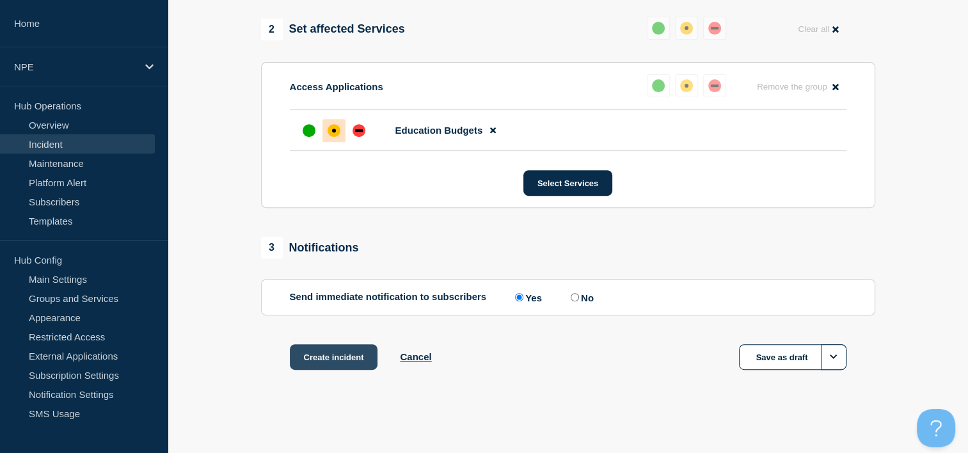 The height and width of the screenshot is (453, 968). What do you see at coordinates (272, 29) in the screenshot?
I see `span: 2` at bounding box center [272, 29].